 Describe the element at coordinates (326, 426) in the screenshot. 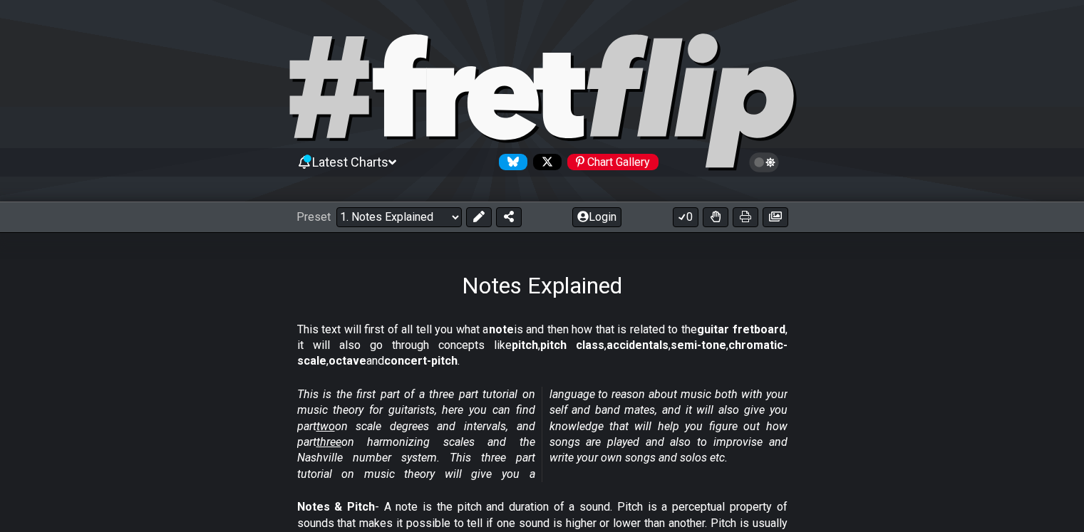

I see `span: two` at that location.